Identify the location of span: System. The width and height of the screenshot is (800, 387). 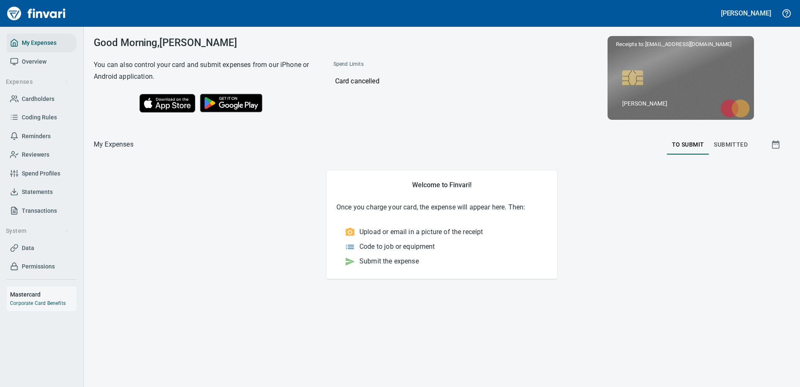
(37, 231).